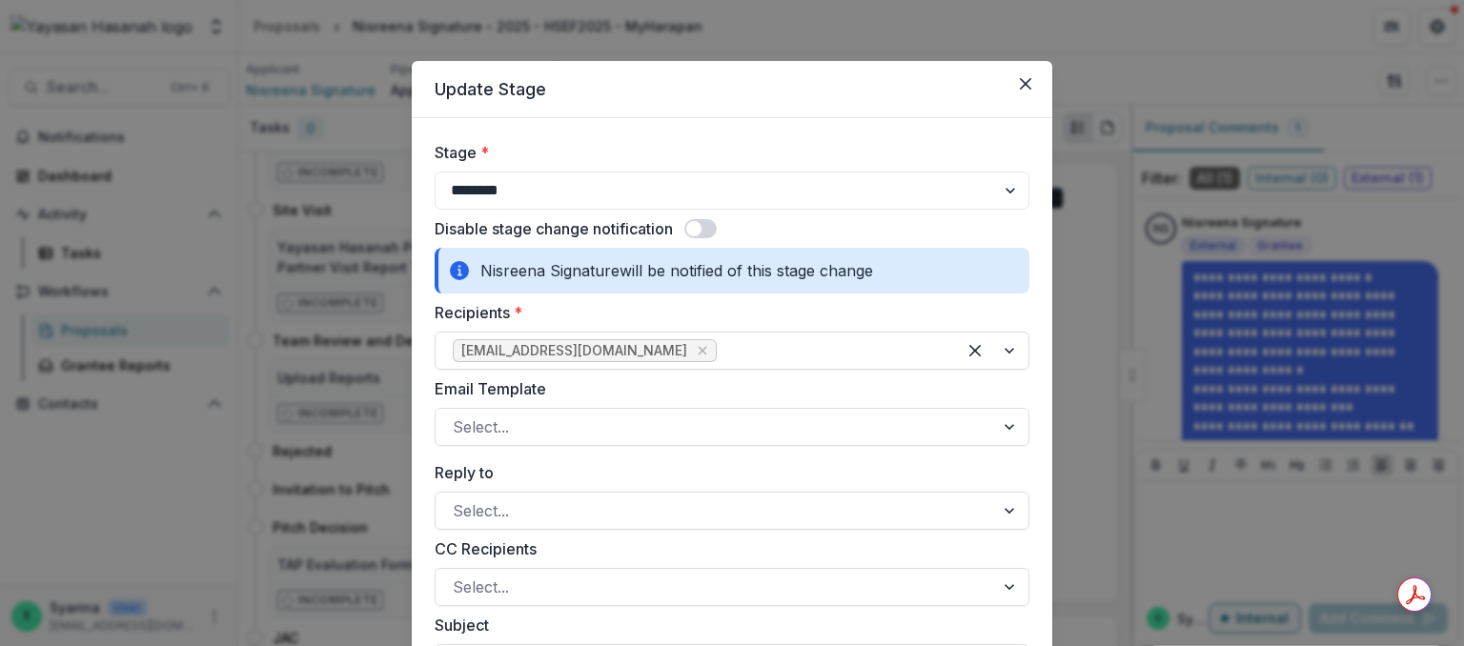  I want to click on label: Stage, so click(726, 153).